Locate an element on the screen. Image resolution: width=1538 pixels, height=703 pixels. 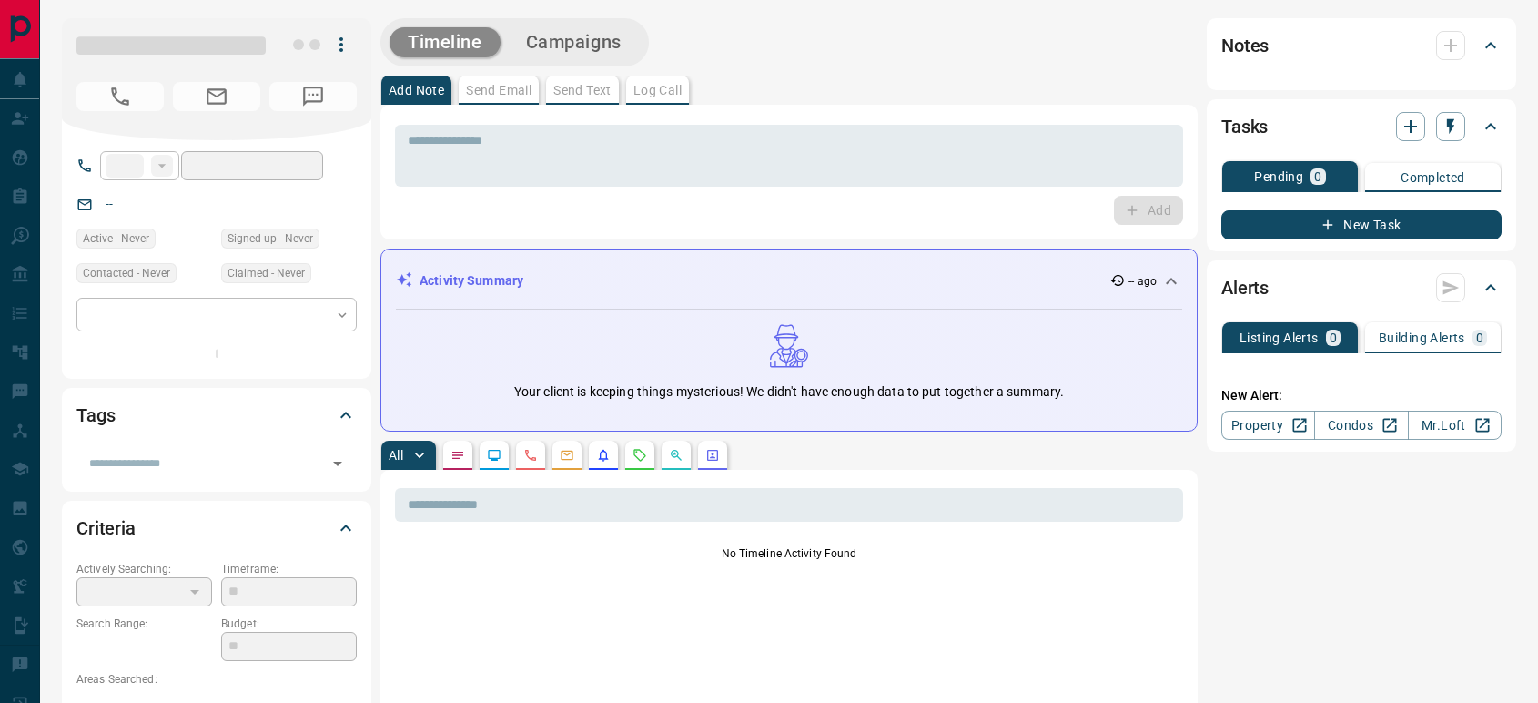
span: No Email is located at coordinates (217, 96).